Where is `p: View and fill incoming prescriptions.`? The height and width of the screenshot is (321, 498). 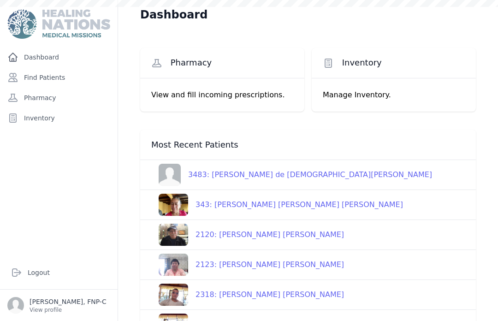
p: View and fill incoming prescriptions. is located at coordinates (222, 95).